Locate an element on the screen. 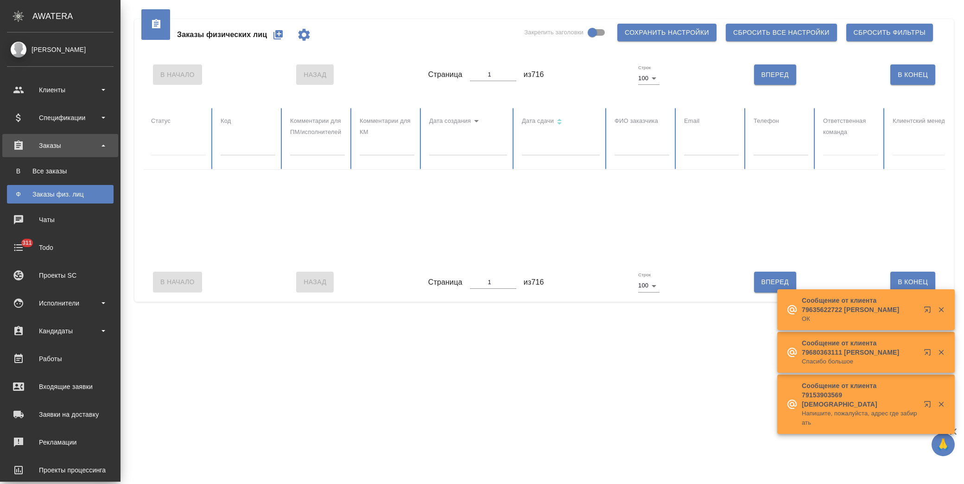 This screenshot has width=964, height=484. a: 311Todo is located at coordinates (60, 248).